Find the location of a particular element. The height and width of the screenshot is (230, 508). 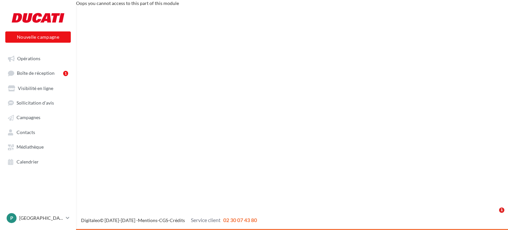

a: Digitaleo is located at coordinates (90, 220).